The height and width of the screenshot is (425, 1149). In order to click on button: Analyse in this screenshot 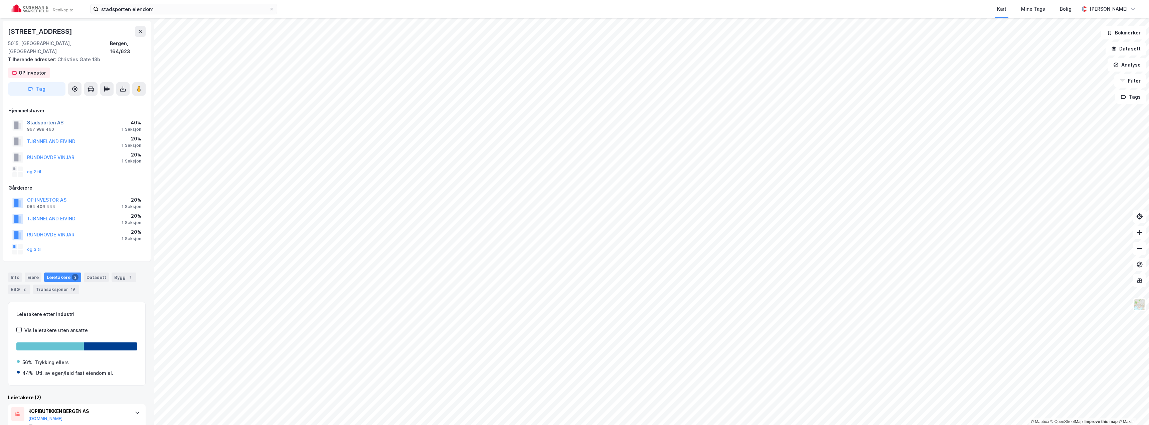, I will do `click(1127, 65)`.